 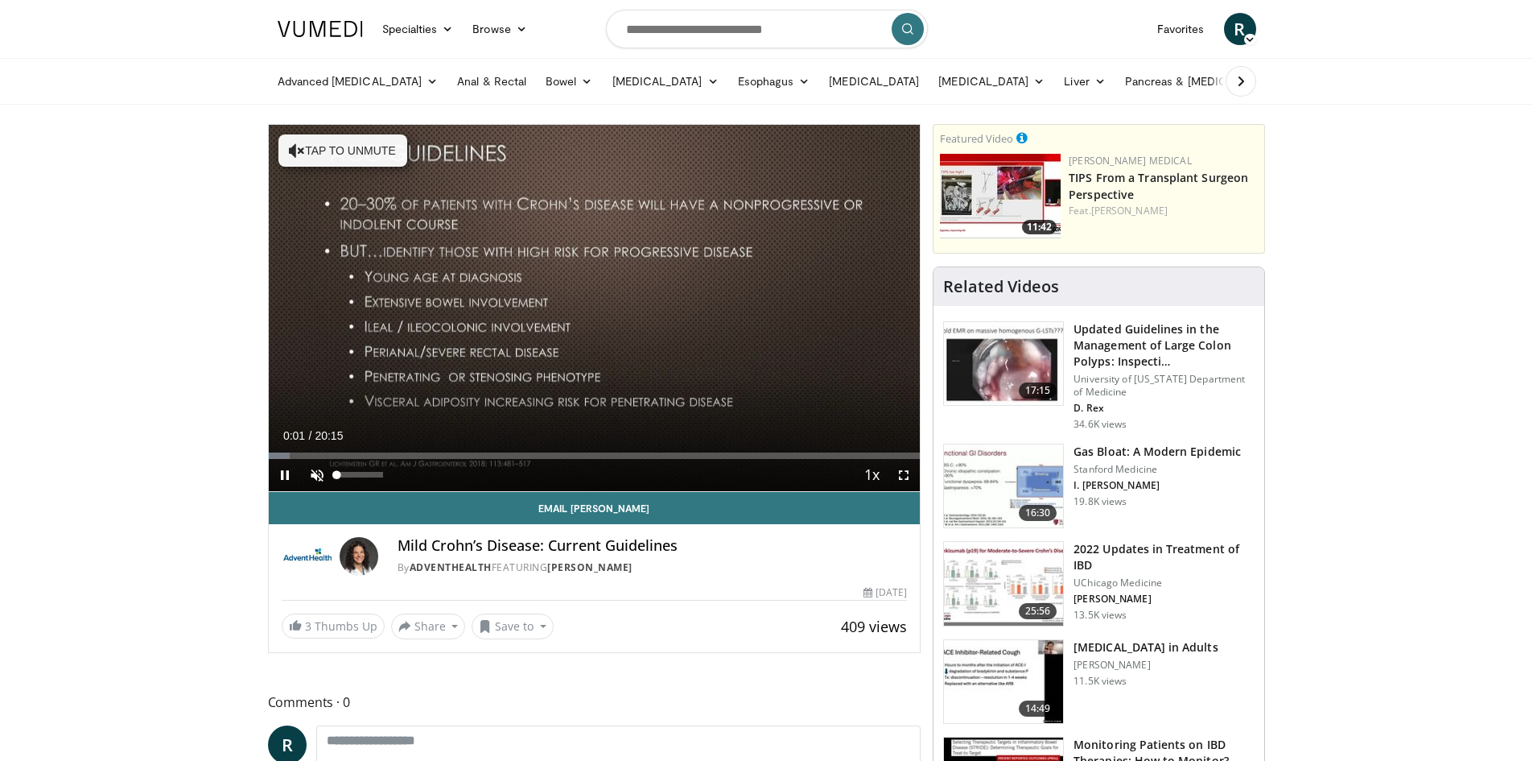 What do you see at coordinates (1100, 681) in the screenshot?
I see `p: 11.5K views` at bounding box center [1100, 681].